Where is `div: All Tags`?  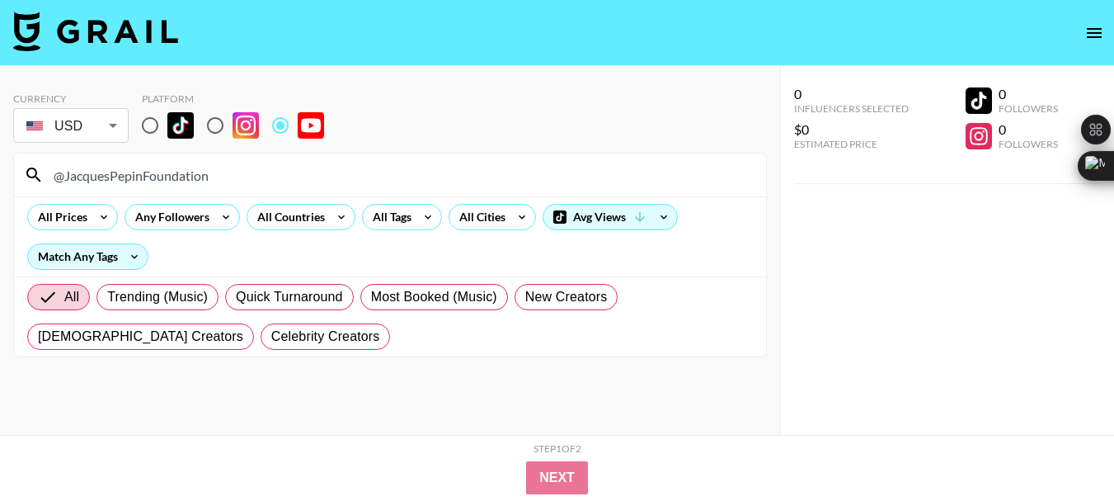 div: All Tags is located at coordinates (389, 217).